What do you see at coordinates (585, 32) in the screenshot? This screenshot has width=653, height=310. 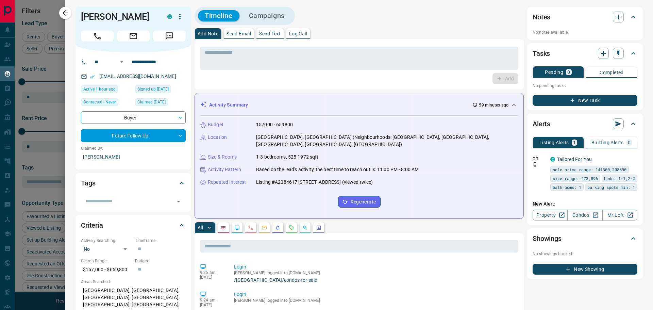 I see `p: No notes available` at bounding box center [585, 32].